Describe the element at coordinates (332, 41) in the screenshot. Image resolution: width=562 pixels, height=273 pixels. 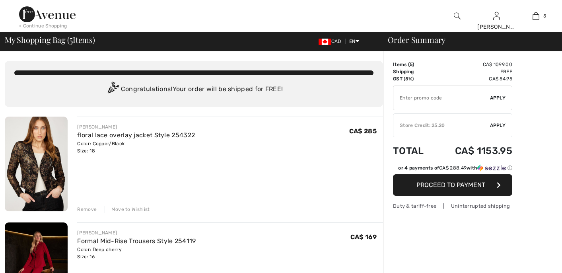
I see `span: CAD` at that location.